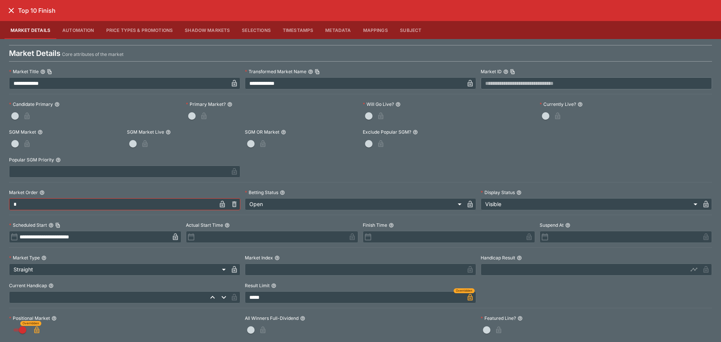  Describe the element at coordinates (207, 30) in the screenshot. I see `button: Shadow Markets` at that location.